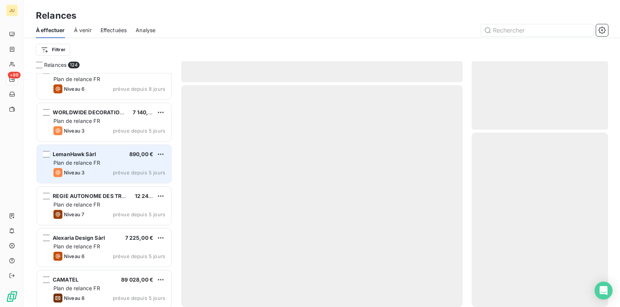 Image resolution: width=620 pixels, height=307 pixels. I want to click on span: Relances, so click(55, 65).